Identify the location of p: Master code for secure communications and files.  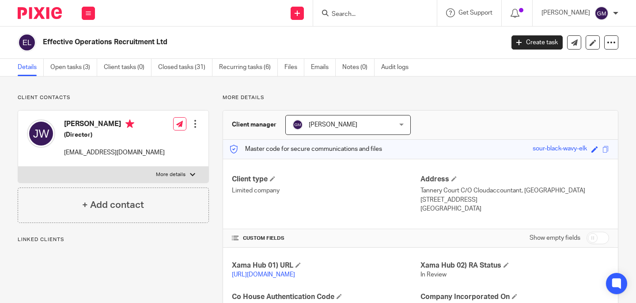
(306, 149).